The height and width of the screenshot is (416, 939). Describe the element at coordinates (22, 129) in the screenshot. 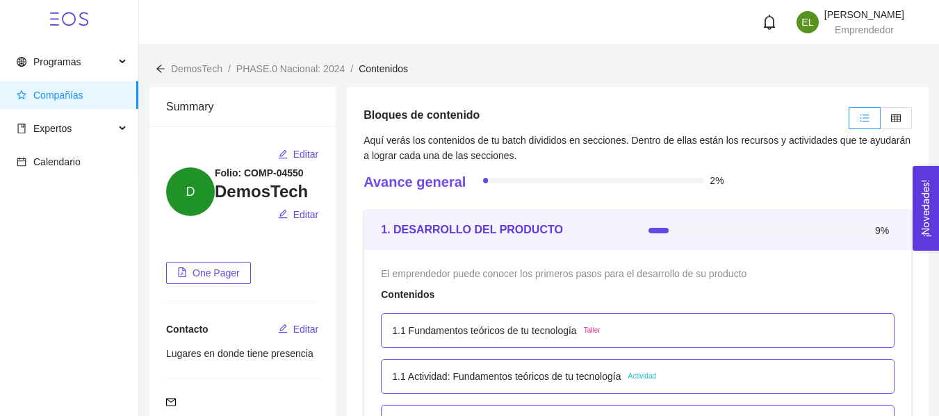

I see `span: book` at that location.